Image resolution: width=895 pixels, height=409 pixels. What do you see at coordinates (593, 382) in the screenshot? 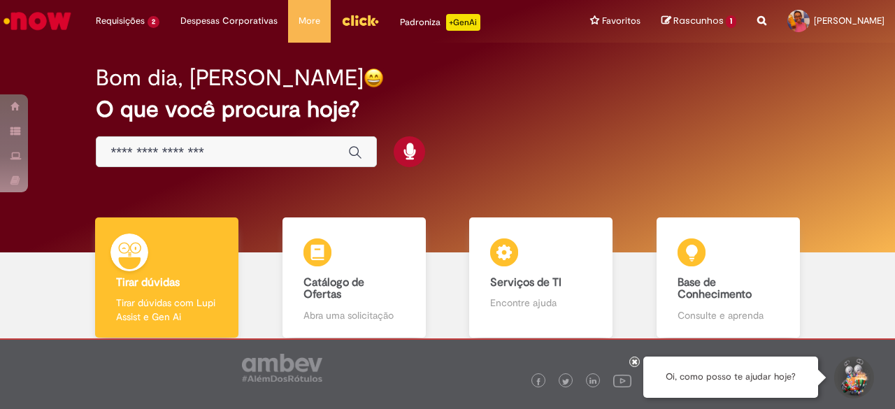
I see `img: logo_footer_linkedin.png` at bounding box center [593, 382].